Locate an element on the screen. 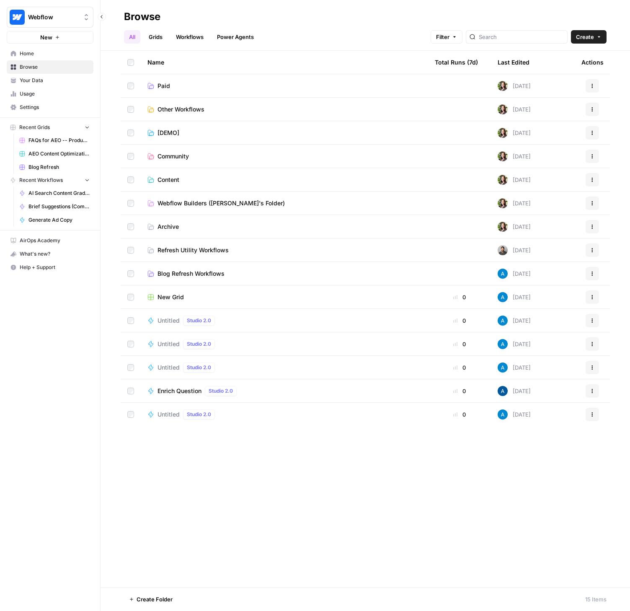 This screenshot has height=611, width=630. span: Browse is located at coordinates (54, 67).